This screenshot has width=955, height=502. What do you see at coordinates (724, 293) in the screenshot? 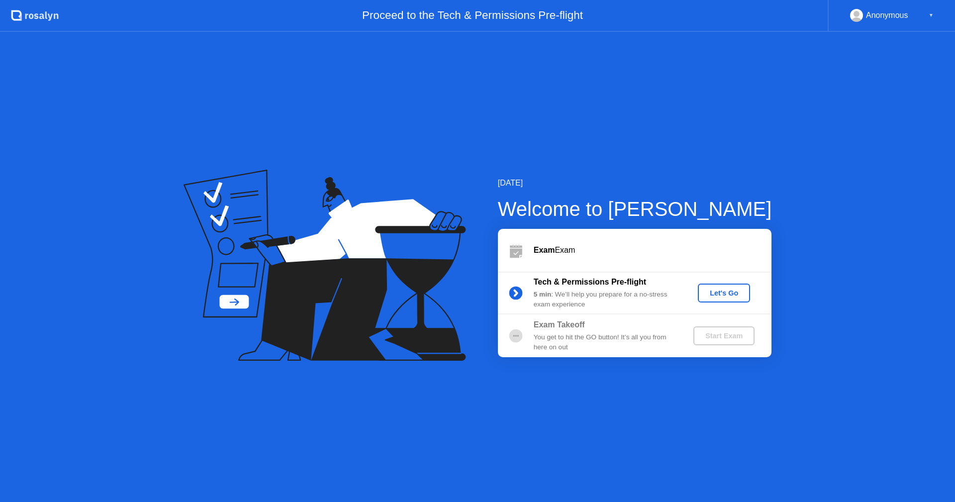
I see `div: Let's Go` at bounding box center [724, 293].